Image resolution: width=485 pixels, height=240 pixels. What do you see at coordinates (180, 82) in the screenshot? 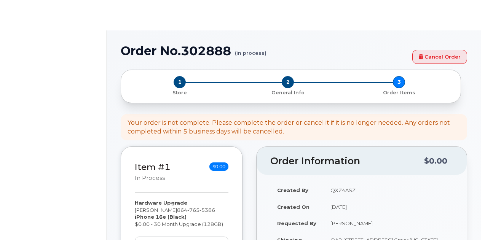
I see `span: 1` at bounding box center [180, 82].